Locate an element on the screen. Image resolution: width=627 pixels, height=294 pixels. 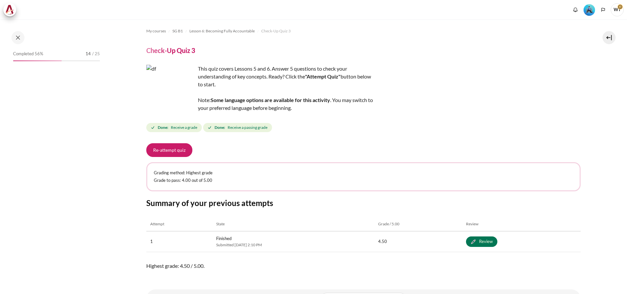
span: Receive a grade is located at coordinates (184, 127).